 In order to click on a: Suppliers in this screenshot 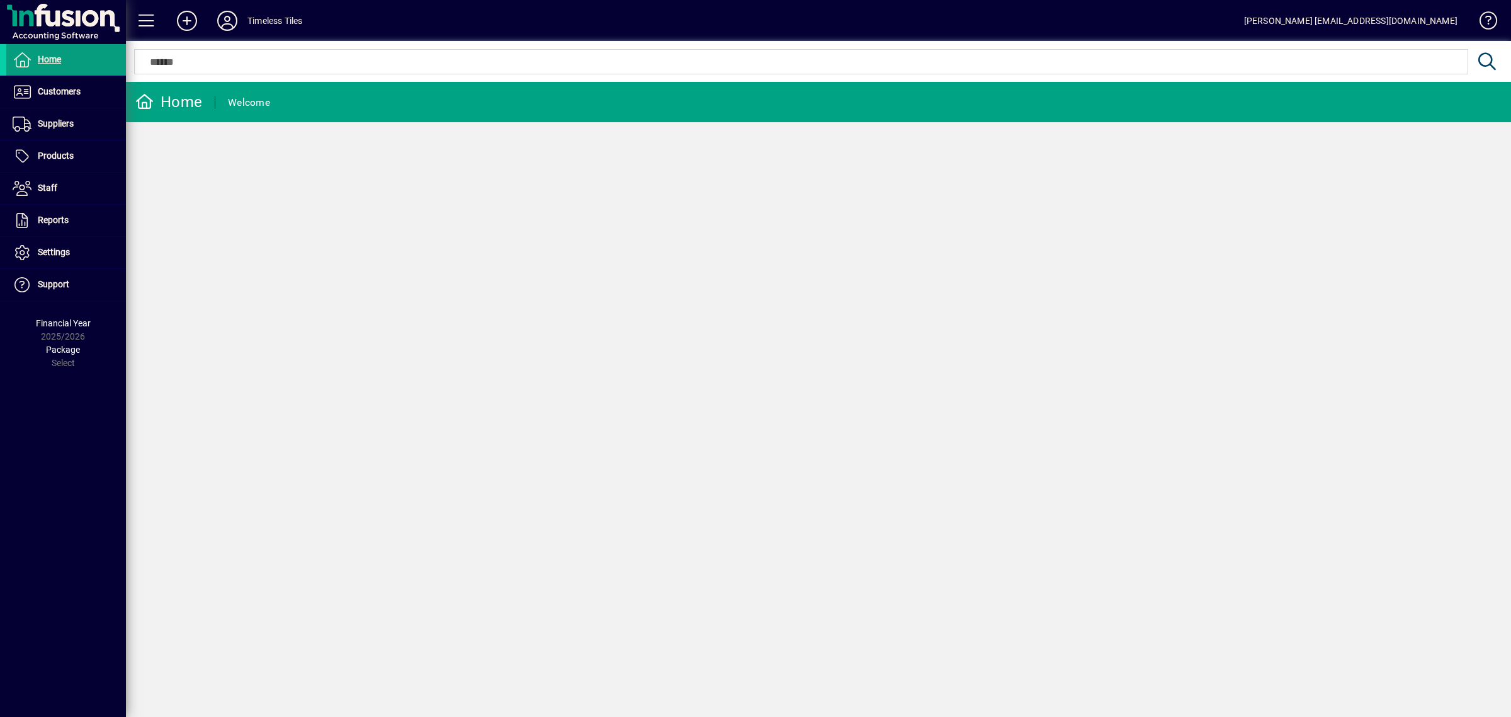, I will do `click(66, 124)`.